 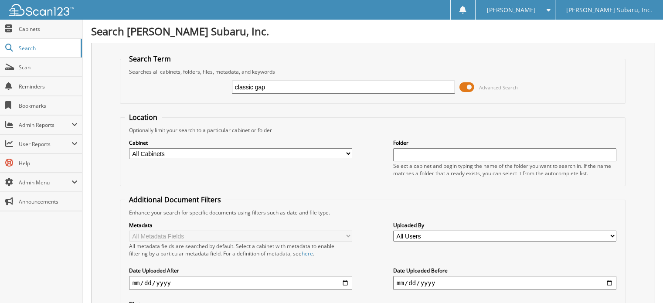 What do you see at coordinates (241, 225) in the screenshot?
I see `label: Metadata` at bounding box center [241, 225].